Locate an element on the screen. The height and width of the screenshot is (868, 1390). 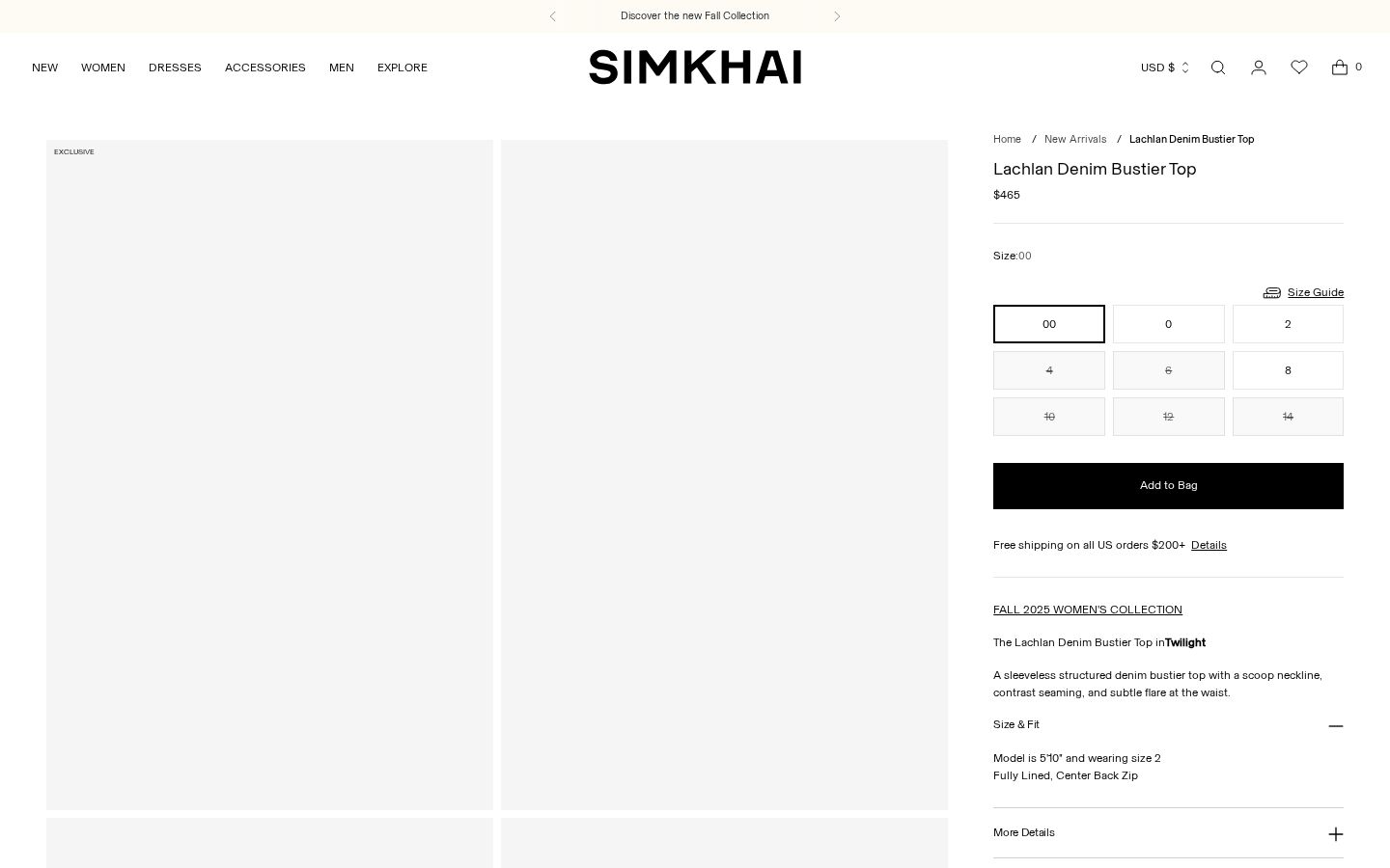
a: Wishlist is located at coordinates (1299, 67).